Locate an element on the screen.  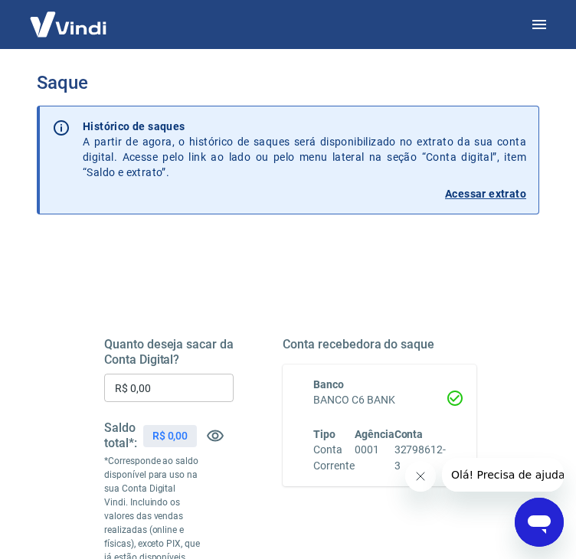
p: Histórico de saques is located at coordinates (304, 126).